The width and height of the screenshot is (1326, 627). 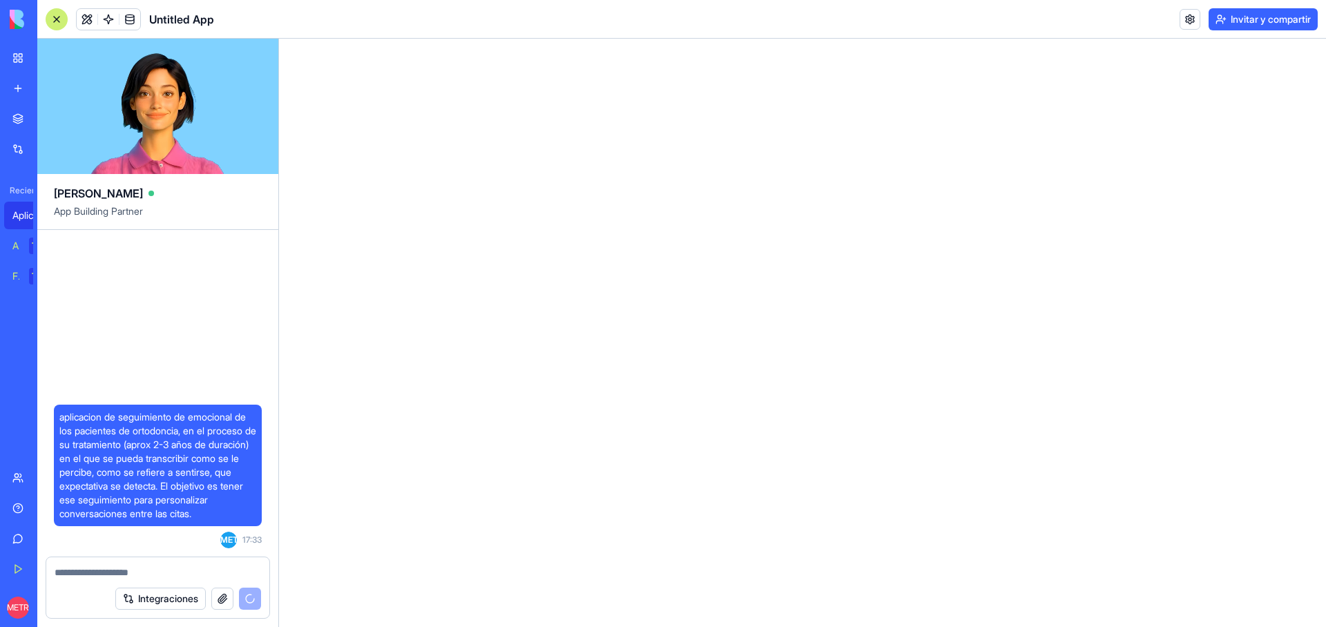 I want to click on font: aplicacion de seguimiento de emocional de los pacientes de ortodoncia, en el proceso de su tratam..., so click(x=157, y=465).